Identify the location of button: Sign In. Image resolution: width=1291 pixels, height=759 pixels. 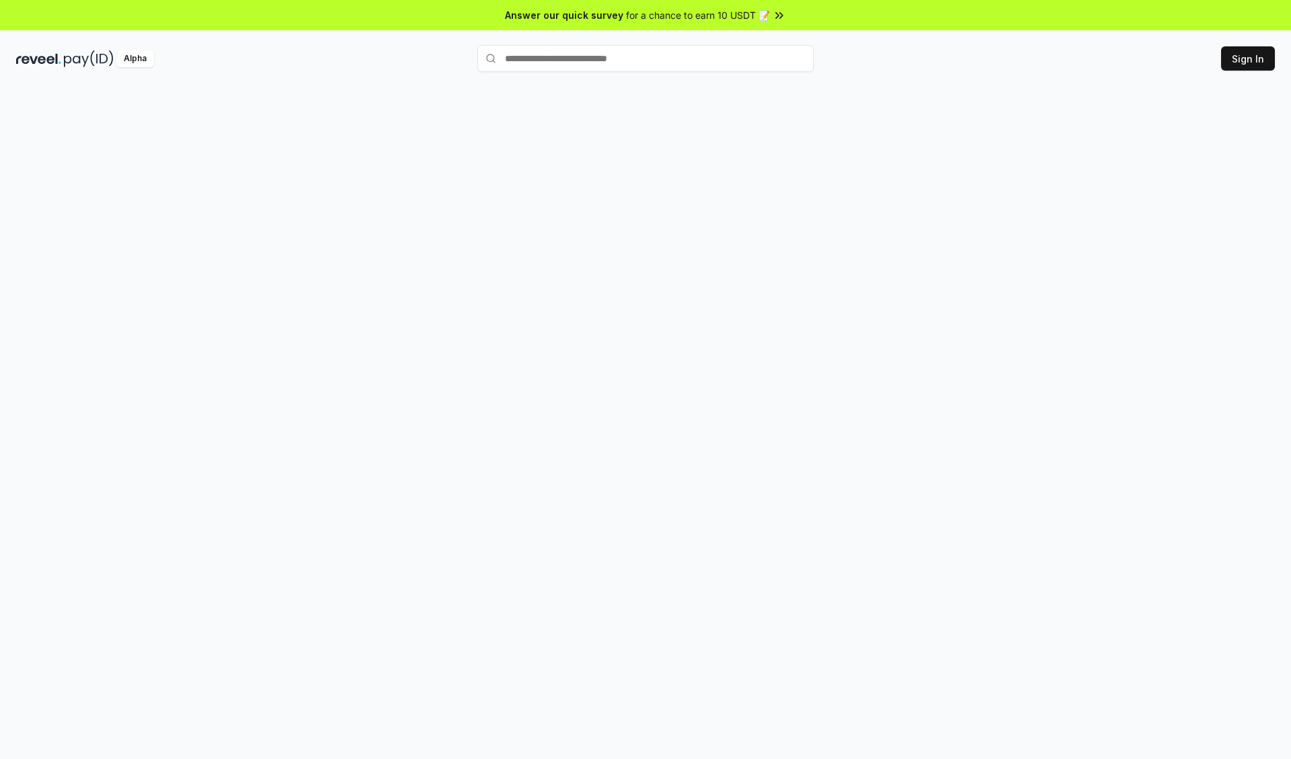
(1248, 58).